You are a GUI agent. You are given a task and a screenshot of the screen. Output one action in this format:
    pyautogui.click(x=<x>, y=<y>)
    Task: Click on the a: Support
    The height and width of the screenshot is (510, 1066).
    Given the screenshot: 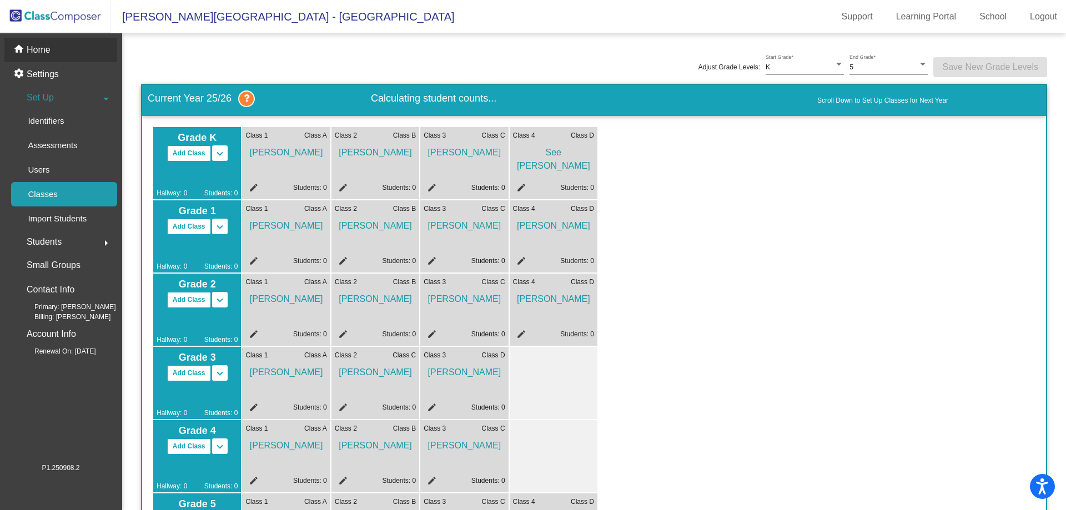 What is the action you would take?
    pyautogui.click(x=857, y=17)
    